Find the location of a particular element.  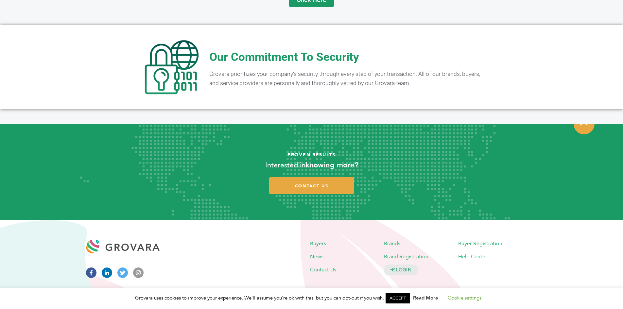

span: Buyer Registration is located at coordinates (480, 243).